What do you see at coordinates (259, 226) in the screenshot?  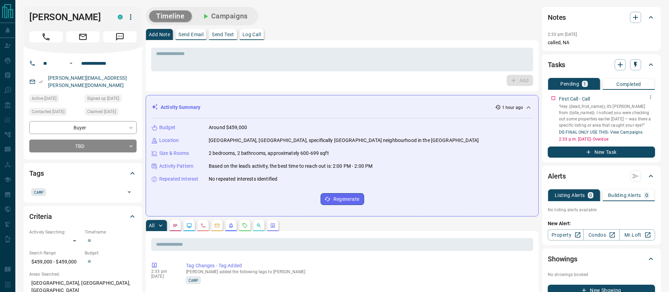 I see `svg: Opportunities` at bounding box center [259, 226].